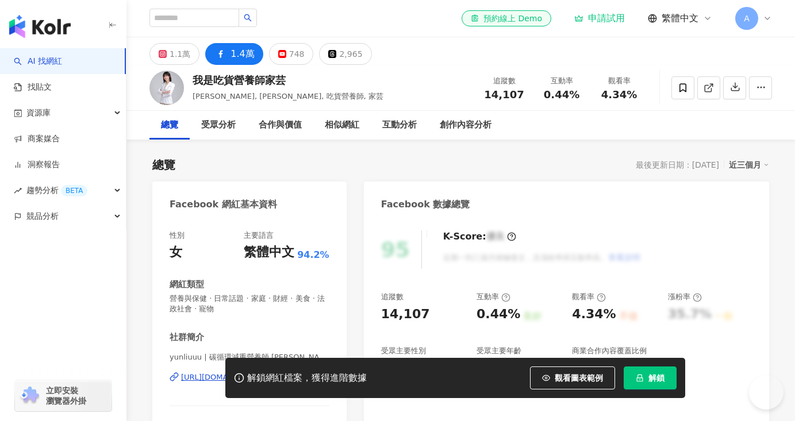 The image size is (795, 421). What do you see at coordinates (39, 113) in the screenshot?
I see `span: 資源庫` at bounding box center [39, 113].